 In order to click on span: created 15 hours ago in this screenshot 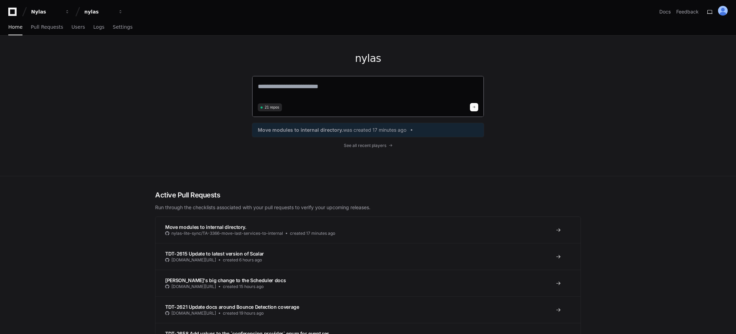, I will do `click(243, 286)`.